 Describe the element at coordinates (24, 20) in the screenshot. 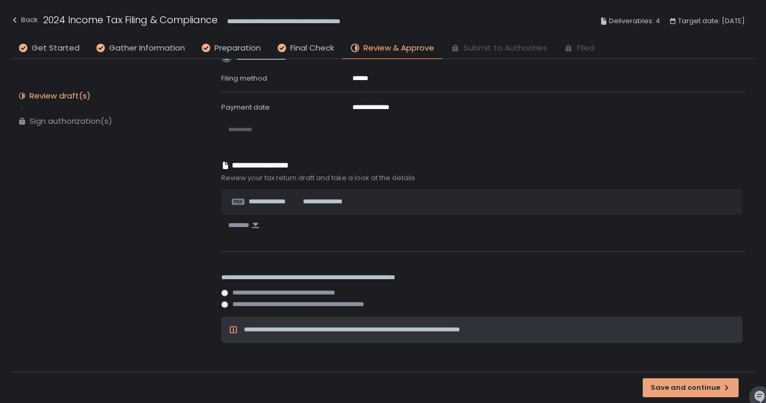

I see `div: Back` at that location.